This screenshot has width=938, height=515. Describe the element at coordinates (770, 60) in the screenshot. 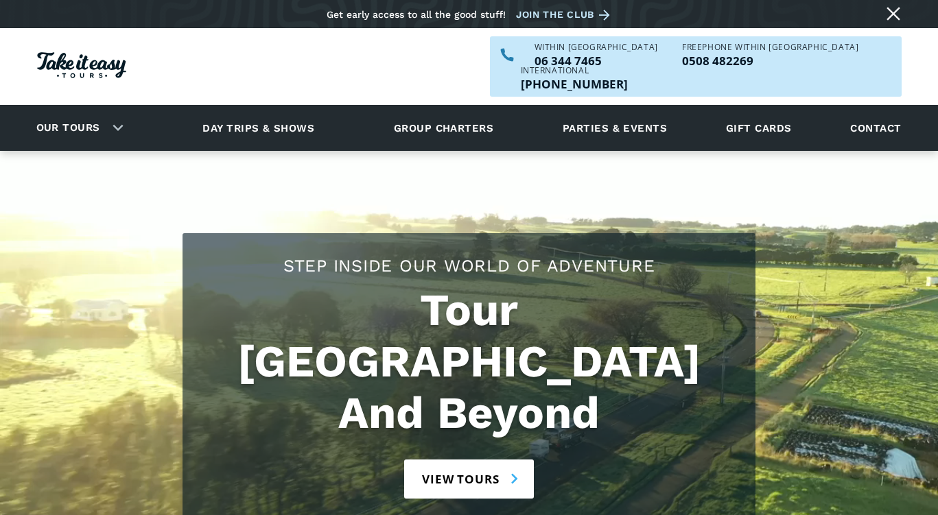

I see `a: Call us freephone within NZ on 0508482269` at that location.